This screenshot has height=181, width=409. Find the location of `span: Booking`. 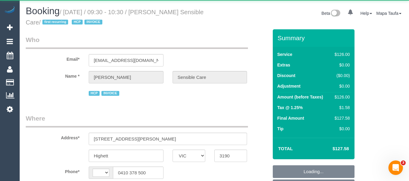

span: Booking is located at coordinates (43, 11).